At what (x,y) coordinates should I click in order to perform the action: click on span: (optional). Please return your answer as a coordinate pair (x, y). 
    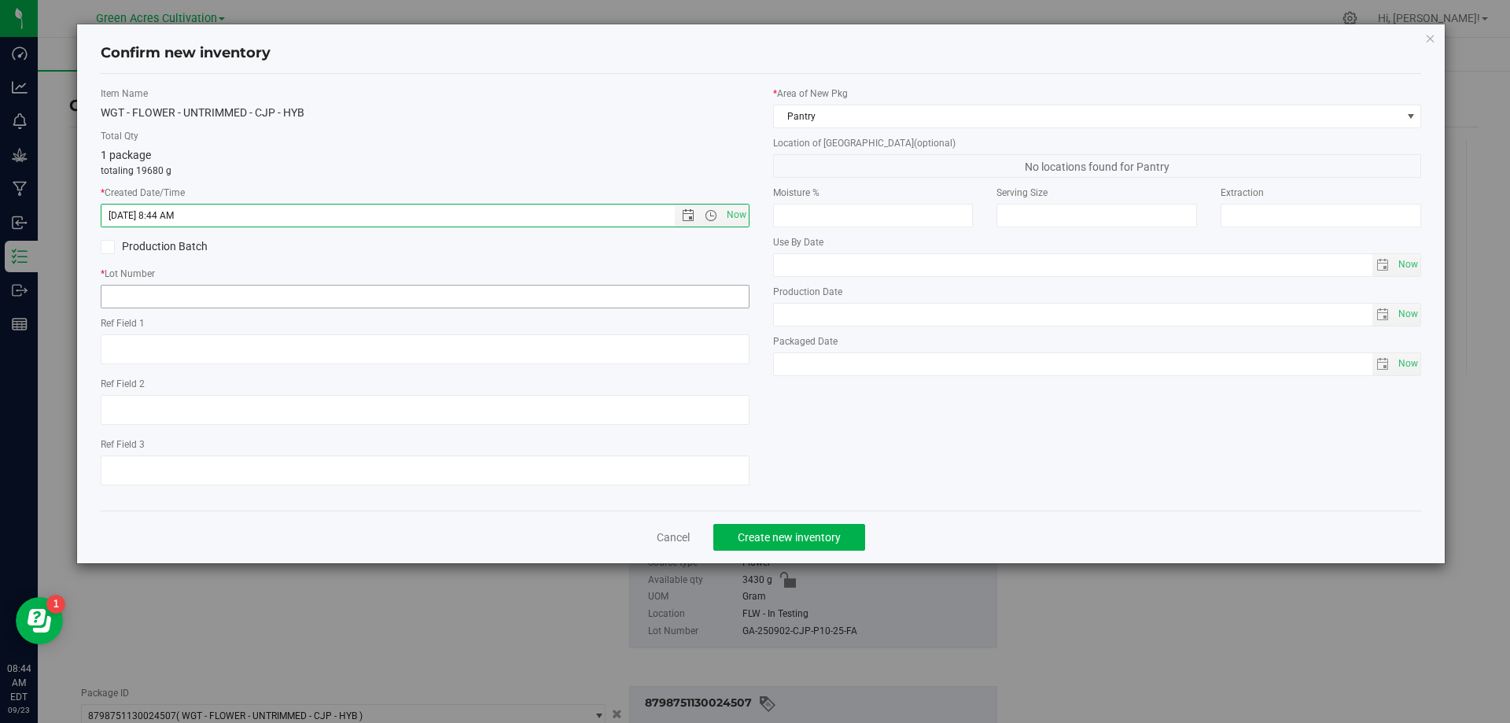
    Looking at the image, I should click on (934, 143).